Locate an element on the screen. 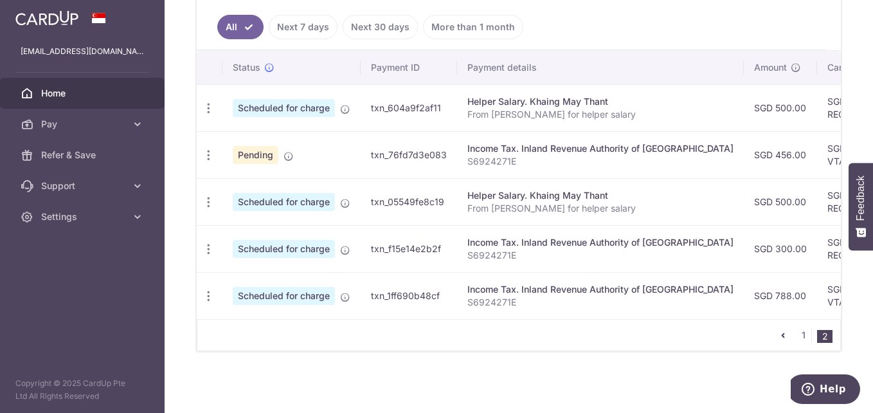  td: txn_05549fe8c19 is located at coordinates (409, 201).